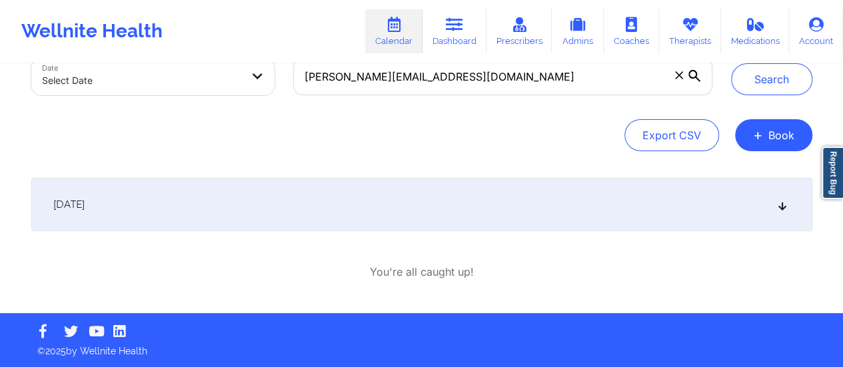 This screenshot has height=367, width=843. I want to click on input: Search Appointments, so click(503, 77).